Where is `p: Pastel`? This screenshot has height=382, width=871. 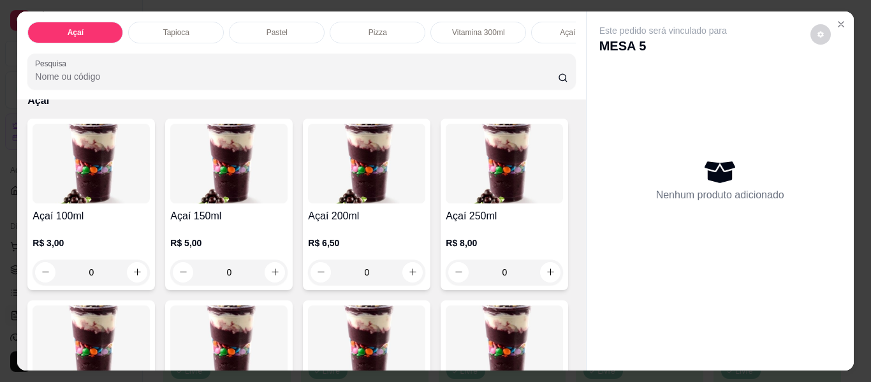 p: Pastel is located at coordinates (277, 33).